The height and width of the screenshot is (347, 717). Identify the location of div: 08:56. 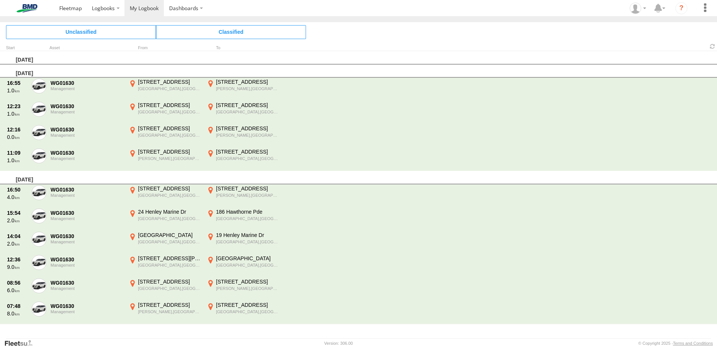
(17, 282).